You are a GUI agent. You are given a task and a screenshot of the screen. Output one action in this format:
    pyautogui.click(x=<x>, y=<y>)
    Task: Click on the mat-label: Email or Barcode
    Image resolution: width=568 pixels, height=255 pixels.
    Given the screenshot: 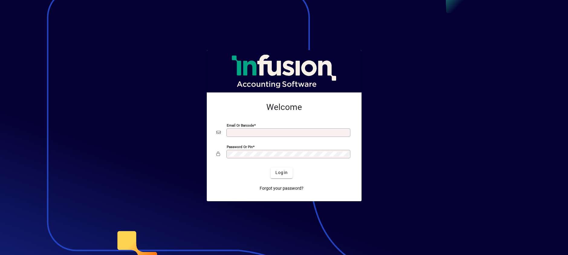 What is the action you would take?
    pyautogui.click(x=240, y=125)
    